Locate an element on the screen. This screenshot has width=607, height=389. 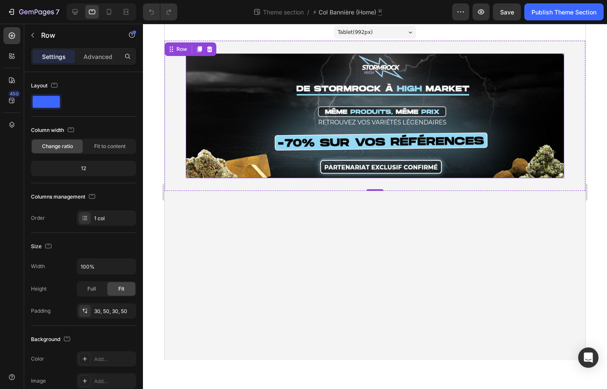
div: Size is located at coordinates (42, 247).